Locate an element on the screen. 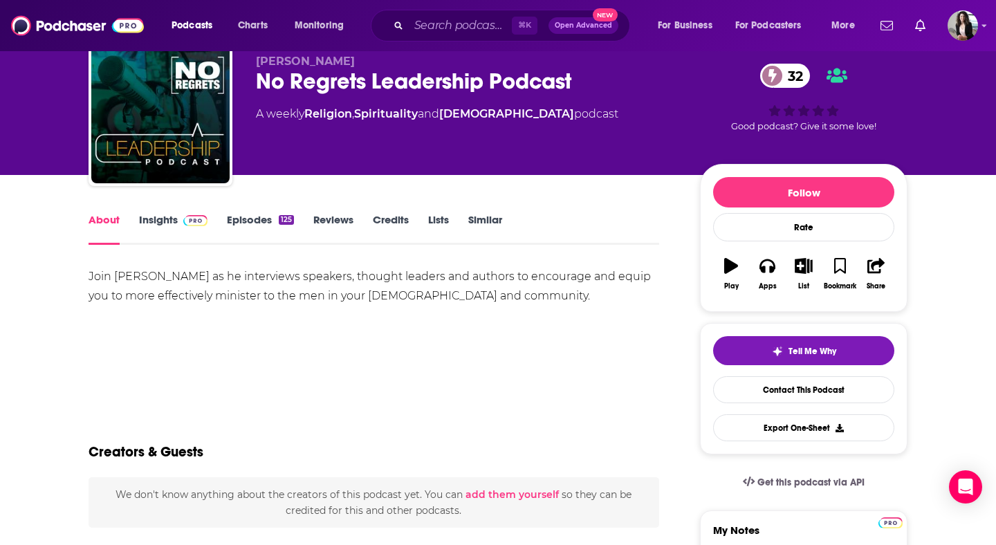  span: Get this podcast via API is located at coordinates (811, 482).